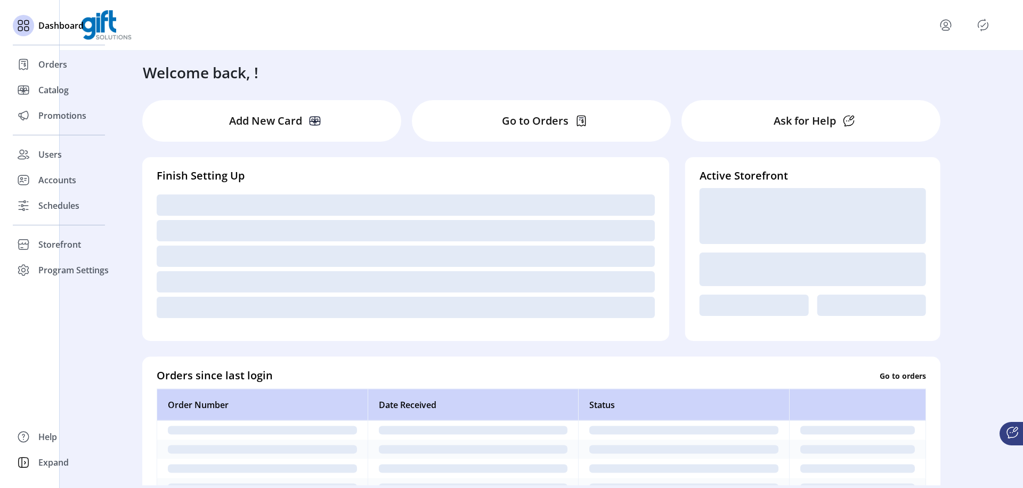 This screenshot has width=1023, height=488. What do you see at coordinates (60, 245) in the screenshot?
I see `span: Storefront` at bounding box center [60, 245].